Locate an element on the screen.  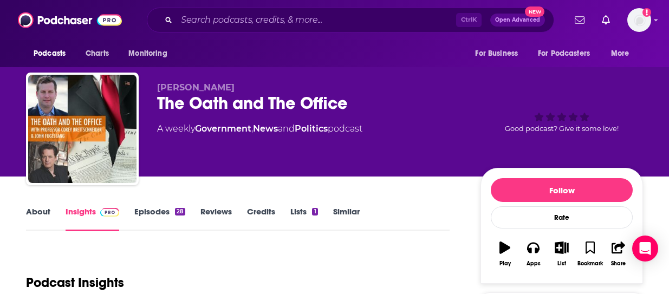
div: Good podcast? Give it some love! is located at coordinates (562, 116).